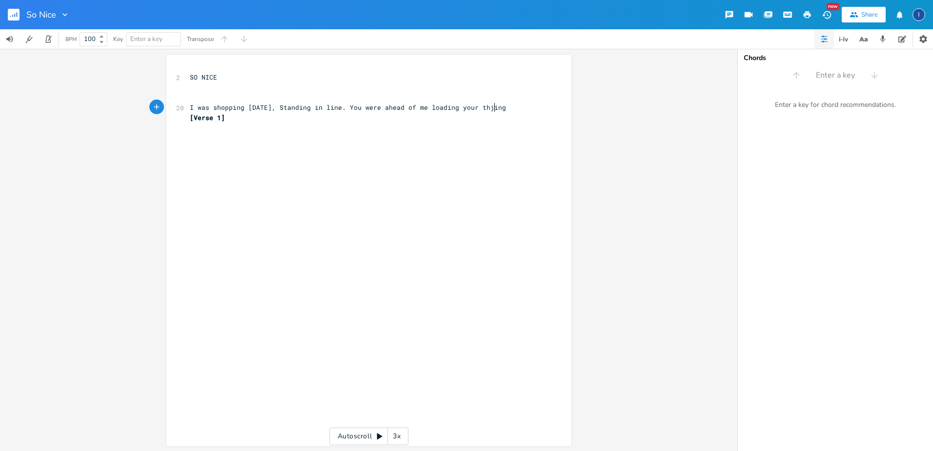 This screenshot has height=451, width=933. Describe the element at coordinates (826, 15) in the screenshot. I see `button: New` at that location.